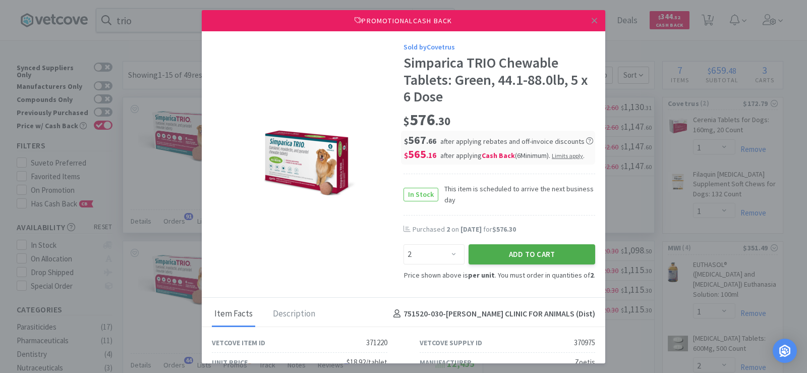  I want to click on div: Price shown above is . You must order in quantities of ., so click(499, 275).